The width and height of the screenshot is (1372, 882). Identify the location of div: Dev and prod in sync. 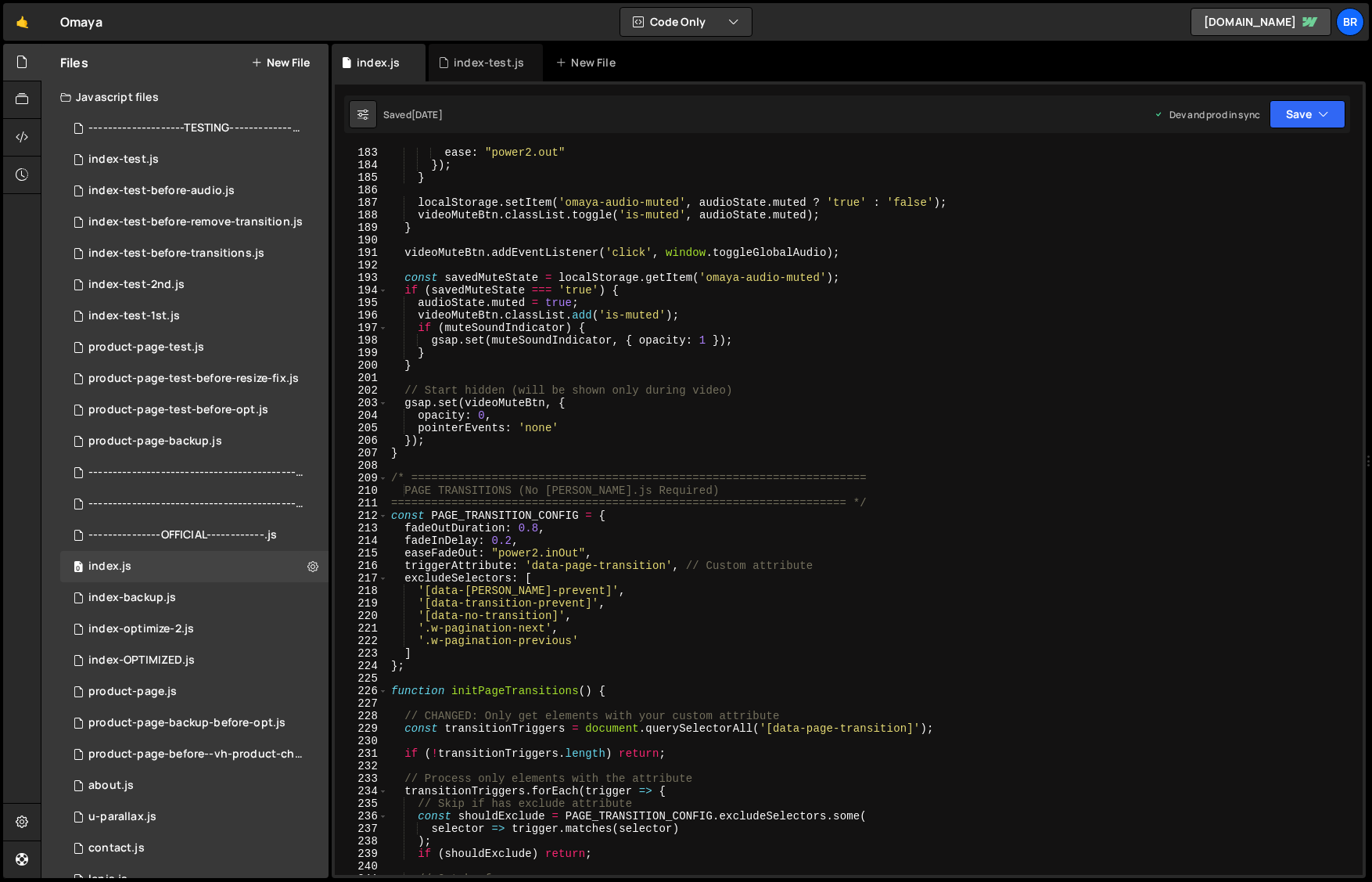
(1207, 114).